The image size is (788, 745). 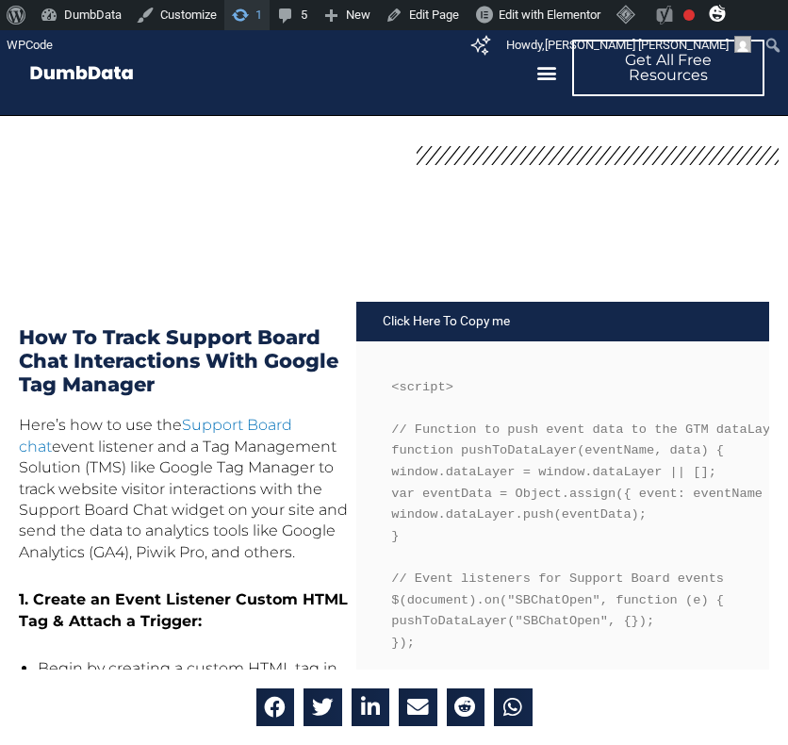 What do you see at coordinates (371, 707) in the screenshot?
I see `div: Share on linkedin` at bounding box center [371, 707].